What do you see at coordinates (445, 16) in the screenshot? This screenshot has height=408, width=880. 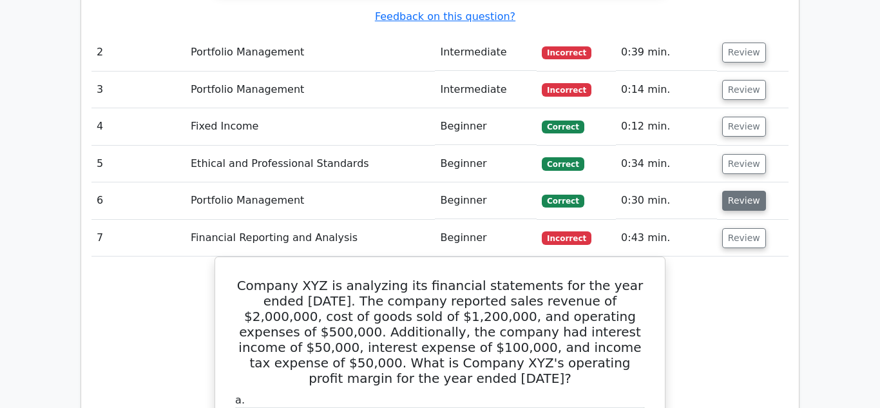 I see `u: Feedback on this question?` at bounding box center [445, 16].